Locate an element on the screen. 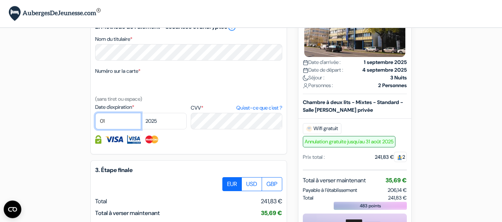 The image size is (502, 222). div: Basic radio toggle button group is located at coordinates (253, 184).